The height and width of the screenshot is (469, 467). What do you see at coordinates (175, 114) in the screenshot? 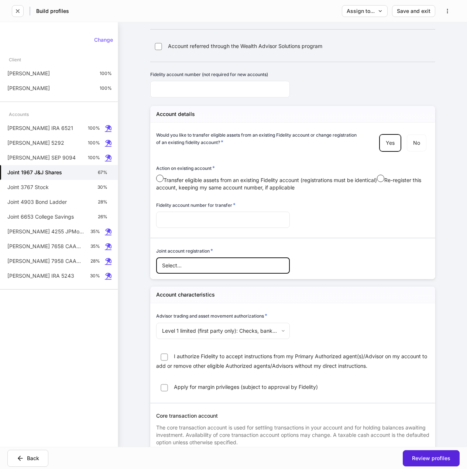
I see `h5: Account details` at bounding box center [175, 114].